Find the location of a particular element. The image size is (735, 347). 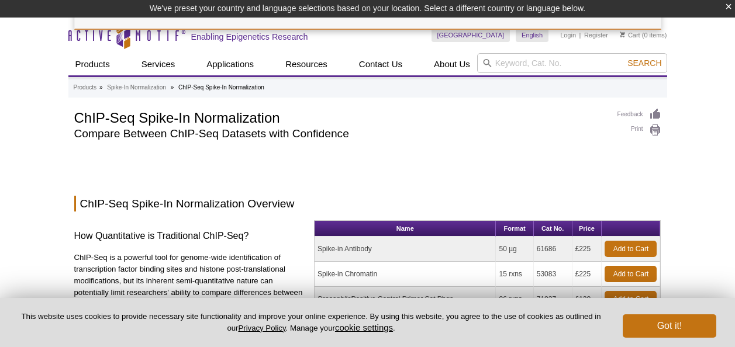

td: Spike-in Antibody is located at coordinates (405, 249).